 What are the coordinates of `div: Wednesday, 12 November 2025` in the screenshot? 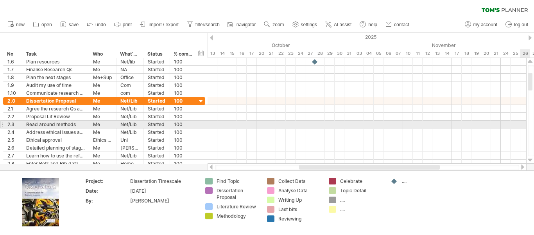 It's located at (427, 53).